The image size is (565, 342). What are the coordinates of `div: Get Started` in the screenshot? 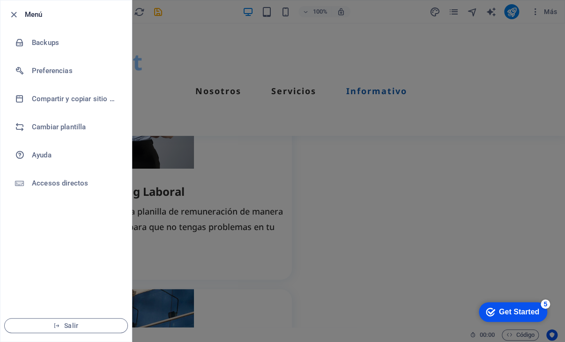 It's located at (48, 15).